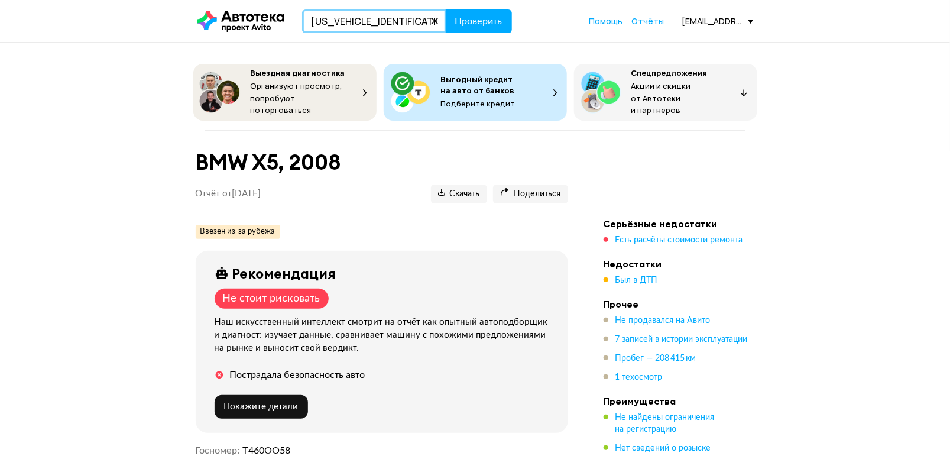  Describe the element at coordinates (478, 85) in the screenshot. I see `span: Выгодный кредит на авто от банков` at that location.